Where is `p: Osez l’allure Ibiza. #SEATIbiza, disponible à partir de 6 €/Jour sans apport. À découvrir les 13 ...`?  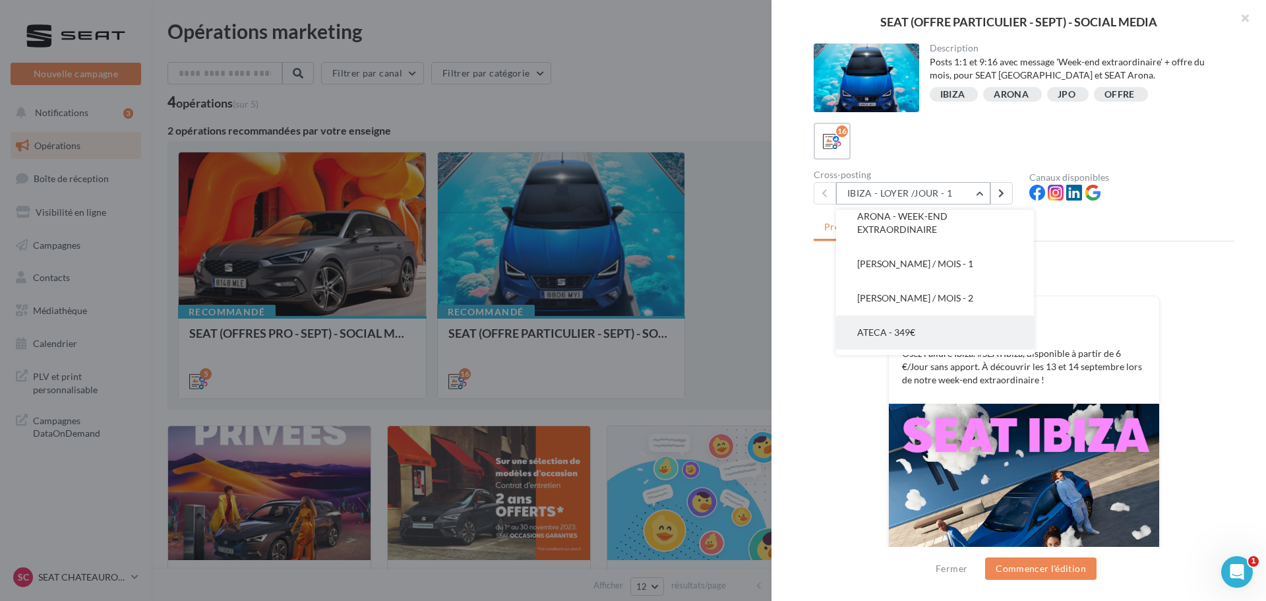 p: Osez l’allure Ibiza. #SEATIbiza, disponible à partir de 6 €/Jour sans apport. À découvrir les 13 ... is located at coordinates (1024, 367).